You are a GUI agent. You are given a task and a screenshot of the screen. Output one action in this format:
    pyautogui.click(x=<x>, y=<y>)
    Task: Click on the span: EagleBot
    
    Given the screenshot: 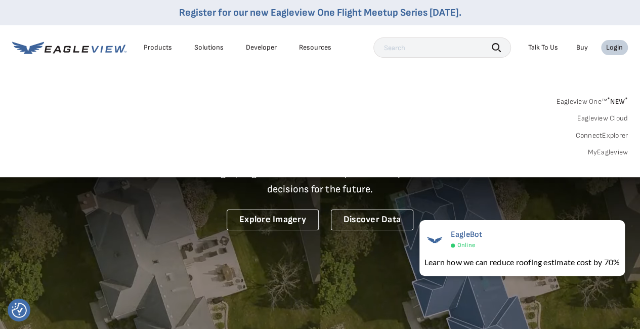 What is the action you would take?
    pyautogui.click(x=466, y=234)
    